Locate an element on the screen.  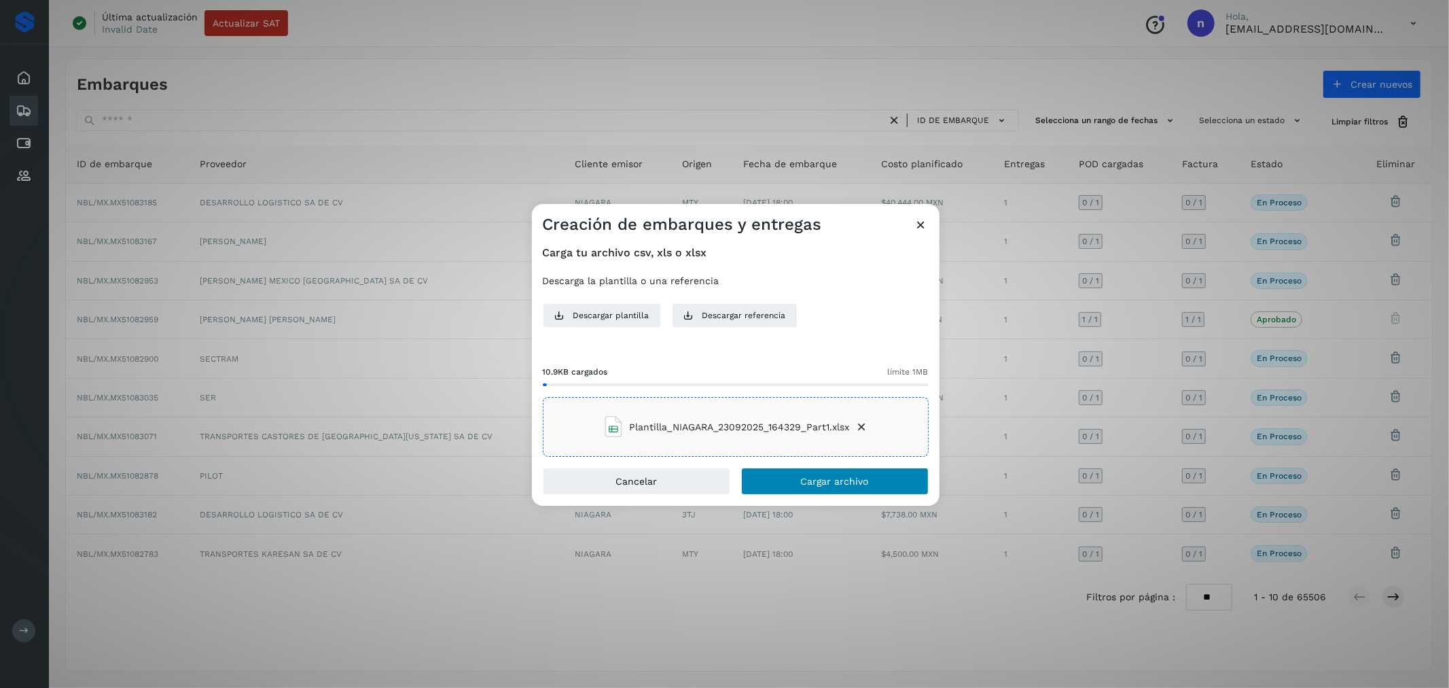
span: 10.9KB cargados is located at coordinates (575, 372).